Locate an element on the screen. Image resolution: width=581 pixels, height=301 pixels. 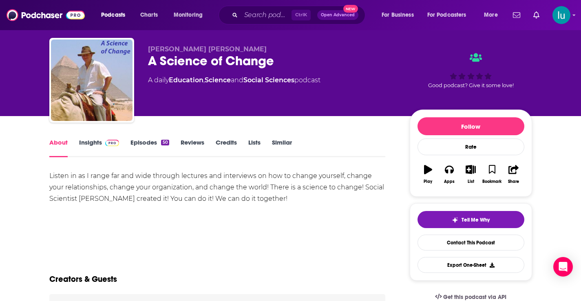
span: Open Advanced is located at coordinates (337, 15).